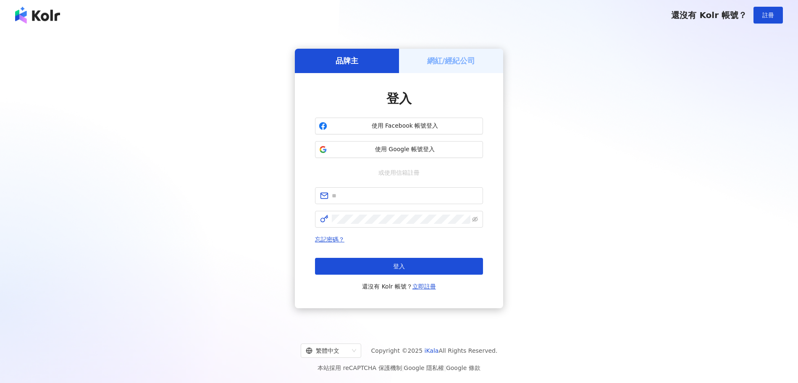  What do you see at coordinates (405, 150) in the screenshot?
I see `span: 使用 Google 帳號登入` at bounding box center [405, 150].